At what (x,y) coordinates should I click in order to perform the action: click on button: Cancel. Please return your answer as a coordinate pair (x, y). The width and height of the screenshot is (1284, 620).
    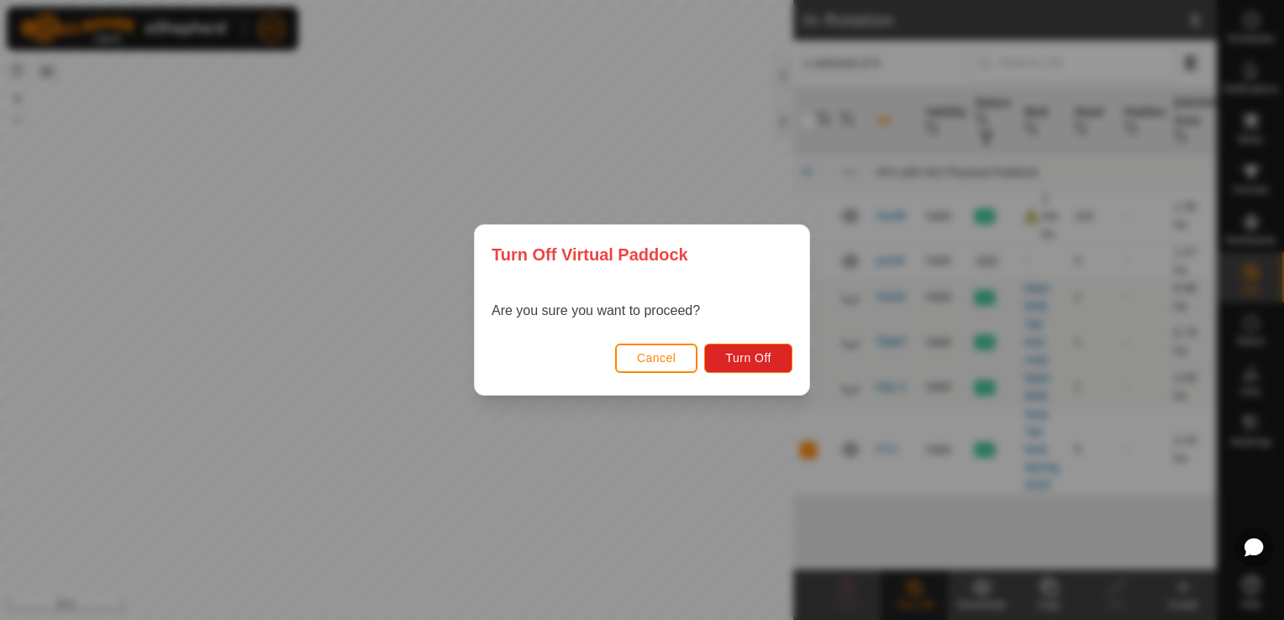
    Looking at the image, I should click on (656, 358).